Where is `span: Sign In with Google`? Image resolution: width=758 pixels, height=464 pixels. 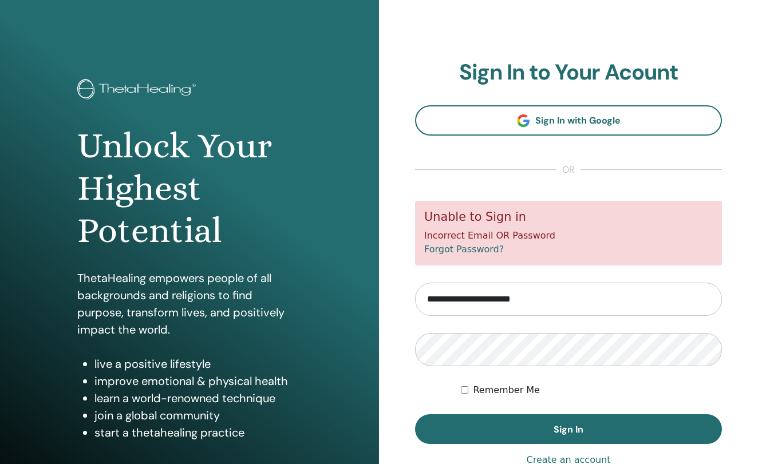 span: Sign In with Google is located at coordinates (578, 120).